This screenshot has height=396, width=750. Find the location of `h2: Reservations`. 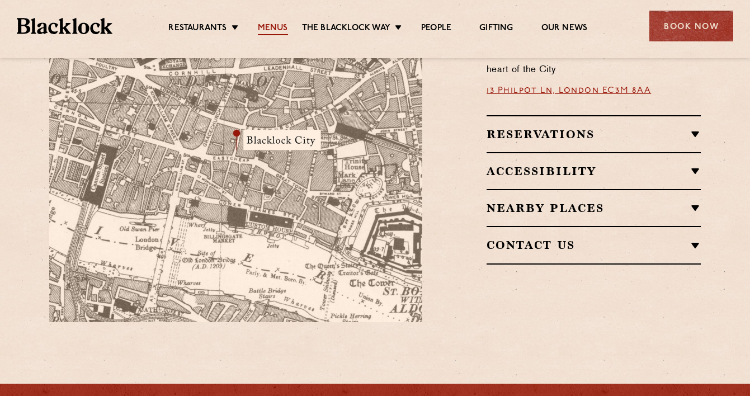

h2: Reservations is located at coordinates (594, 134).